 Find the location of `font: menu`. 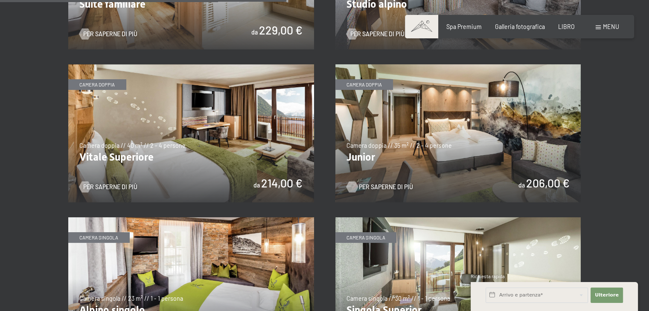

font: menu is located at coordinates (611, 26).